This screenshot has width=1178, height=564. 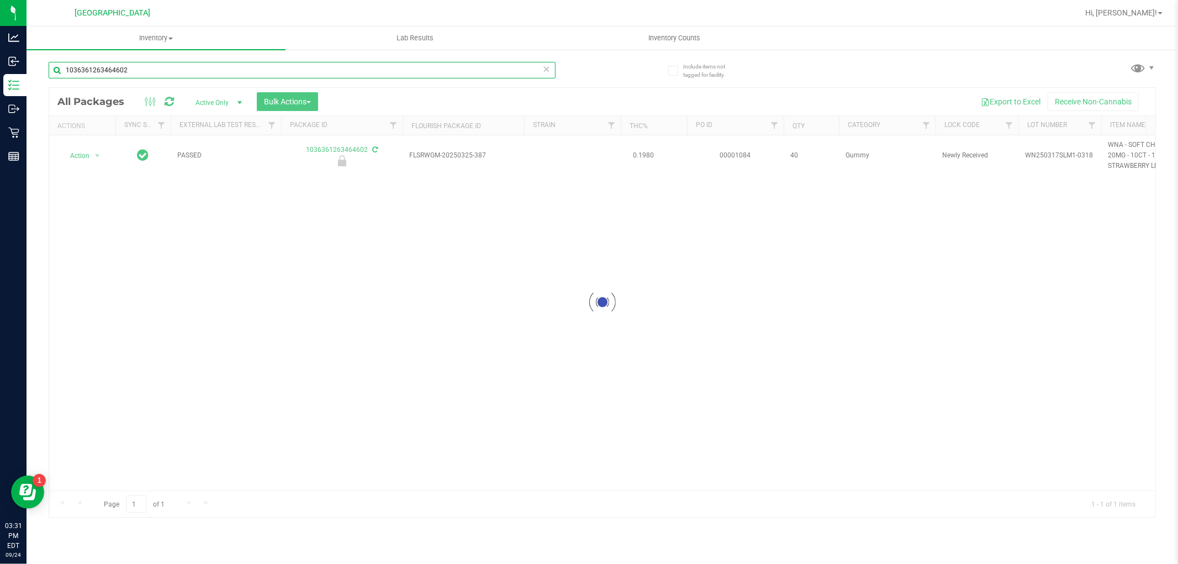 What do you see at coordinates (415, 38) in the screenshot?
I see `span: Lab Results` at bounding box center [415, 38].